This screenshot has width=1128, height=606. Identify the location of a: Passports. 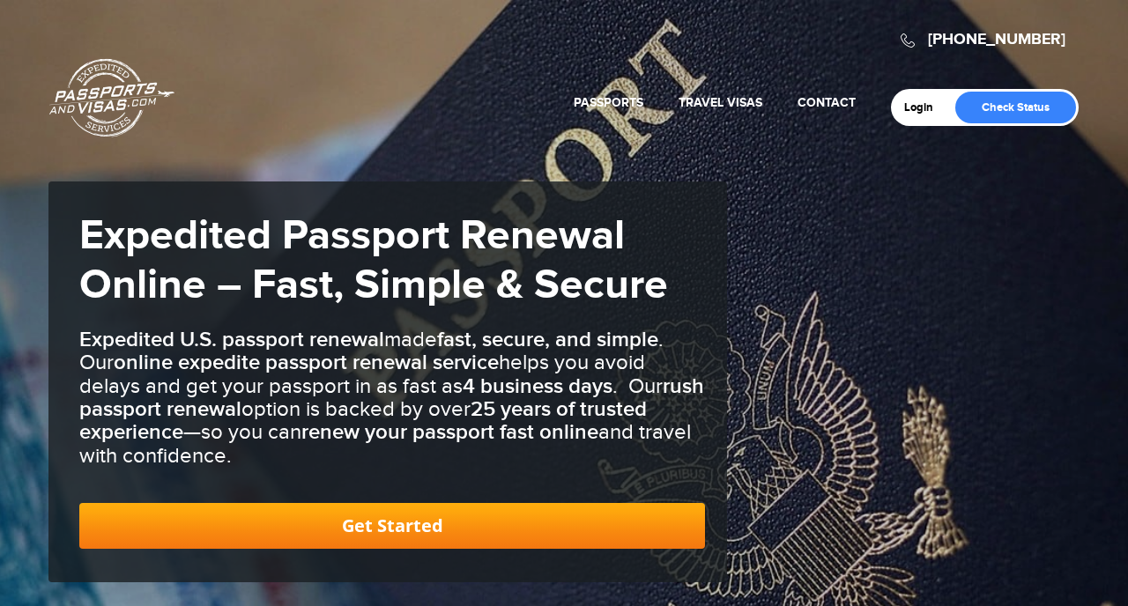
(608, 102).